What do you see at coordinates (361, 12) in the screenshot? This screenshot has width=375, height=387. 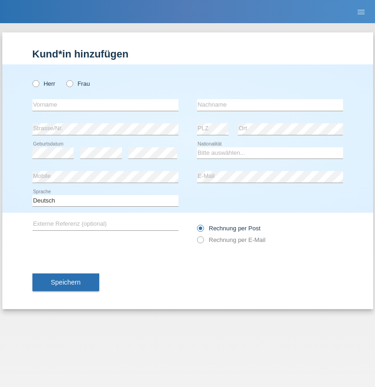 I see `i: menu` at bounding box center [361, 12].